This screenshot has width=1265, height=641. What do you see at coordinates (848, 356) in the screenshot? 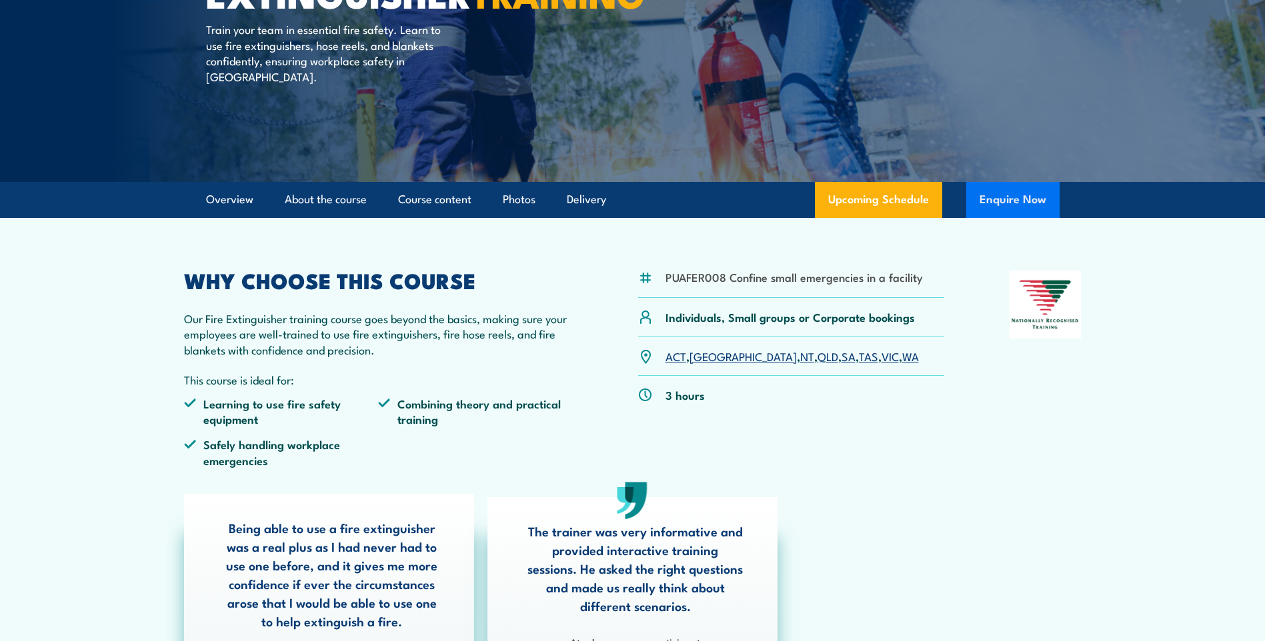
I see `a: SA` at bounding box center [848, 356].